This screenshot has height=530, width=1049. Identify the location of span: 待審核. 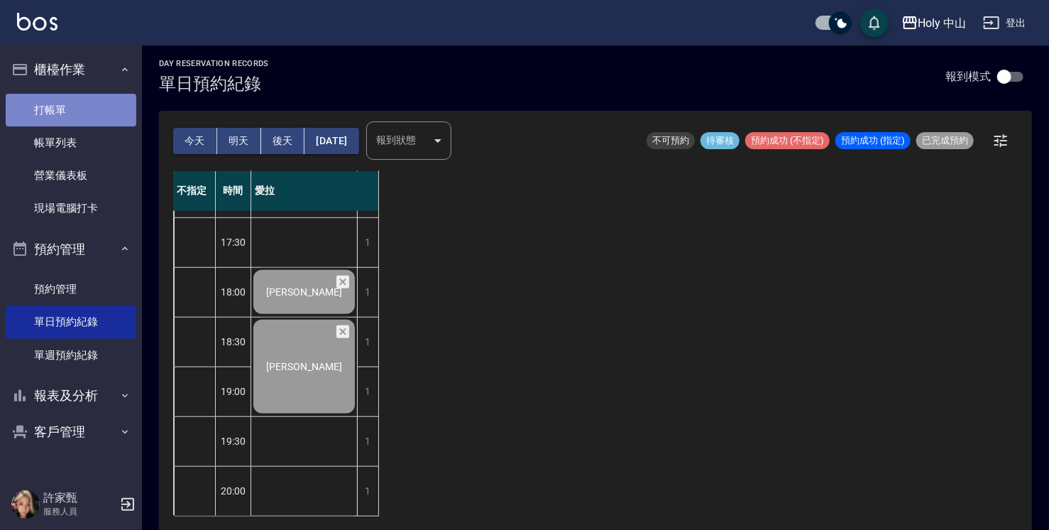
(720, 141).